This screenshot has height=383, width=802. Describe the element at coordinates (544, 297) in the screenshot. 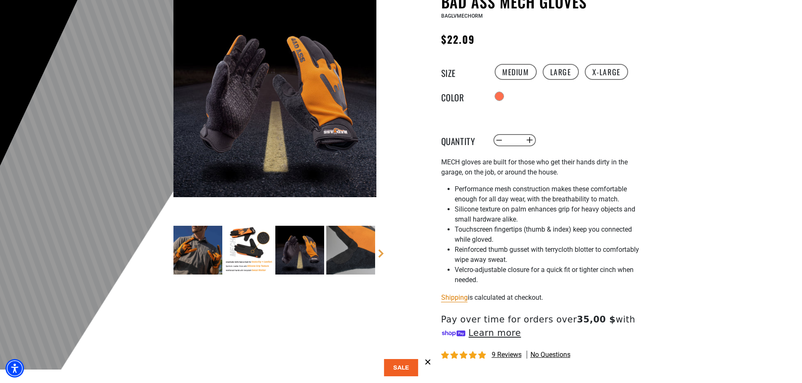

I see `div: is calculated at checkout.` at that location.